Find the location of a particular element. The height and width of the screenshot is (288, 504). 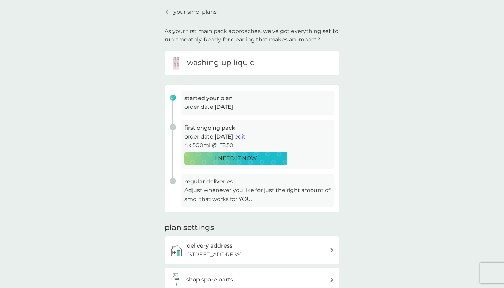

p: I NEED IT NOW is located at coordinates (236, 158).